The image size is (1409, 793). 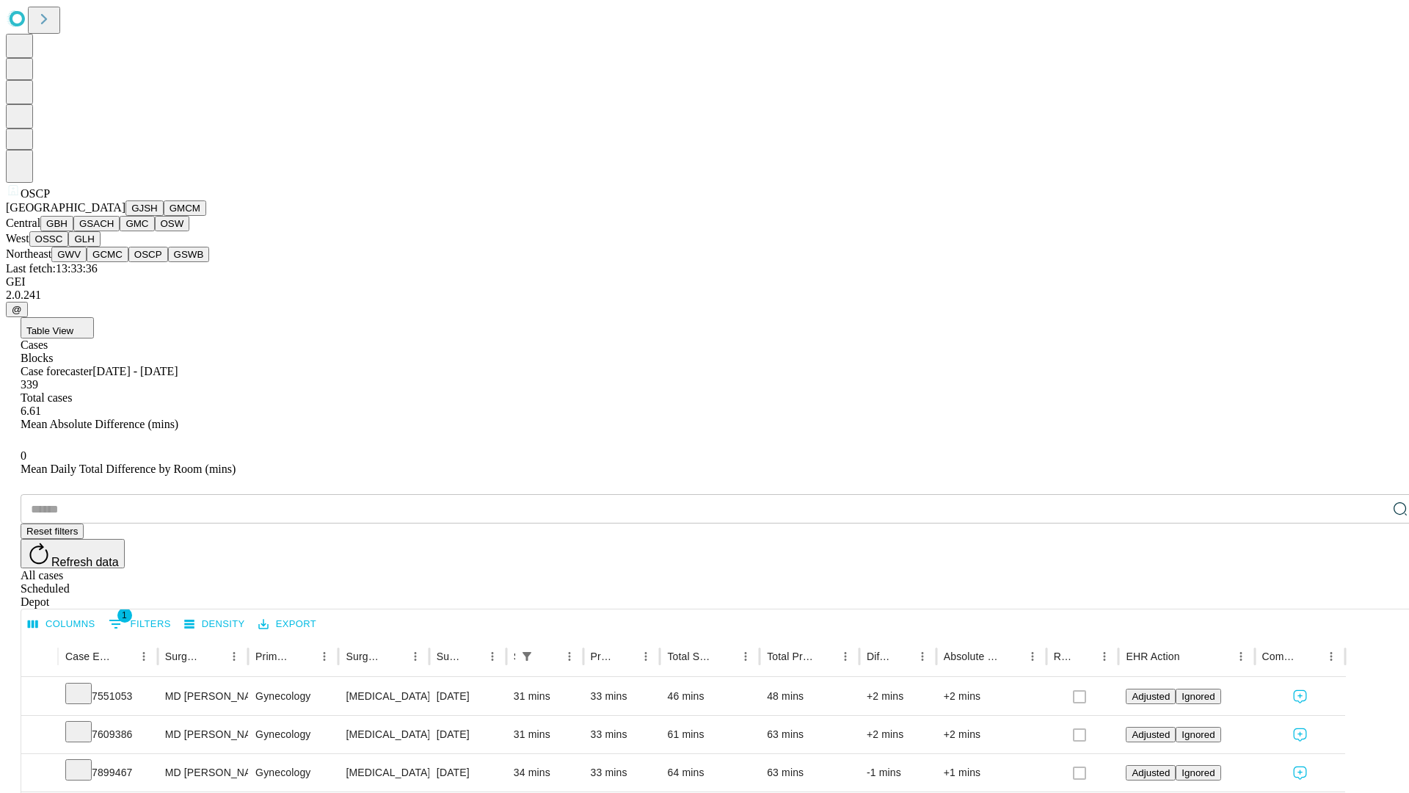 What do you see at coordinates (710, 772) in the screenshot?
I see `div: 64 mins` at bounding box center [710, 772].